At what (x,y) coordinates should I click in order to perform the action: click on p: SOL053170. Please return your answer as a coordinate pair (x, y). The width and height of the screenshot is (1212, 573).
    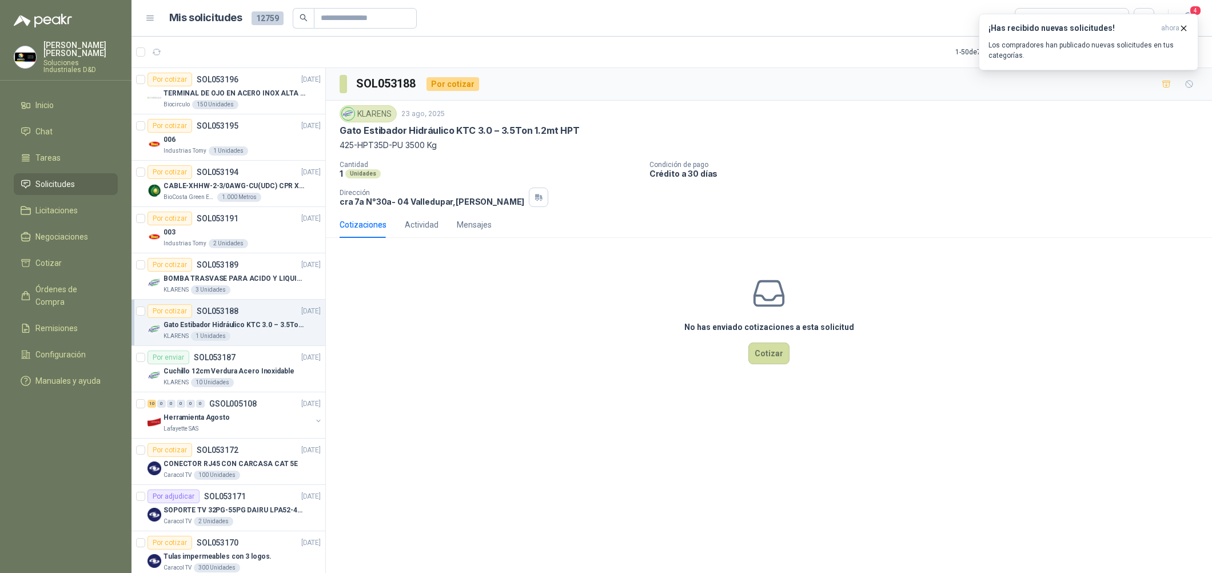
    Looking at the image, I should click on (217, 543).